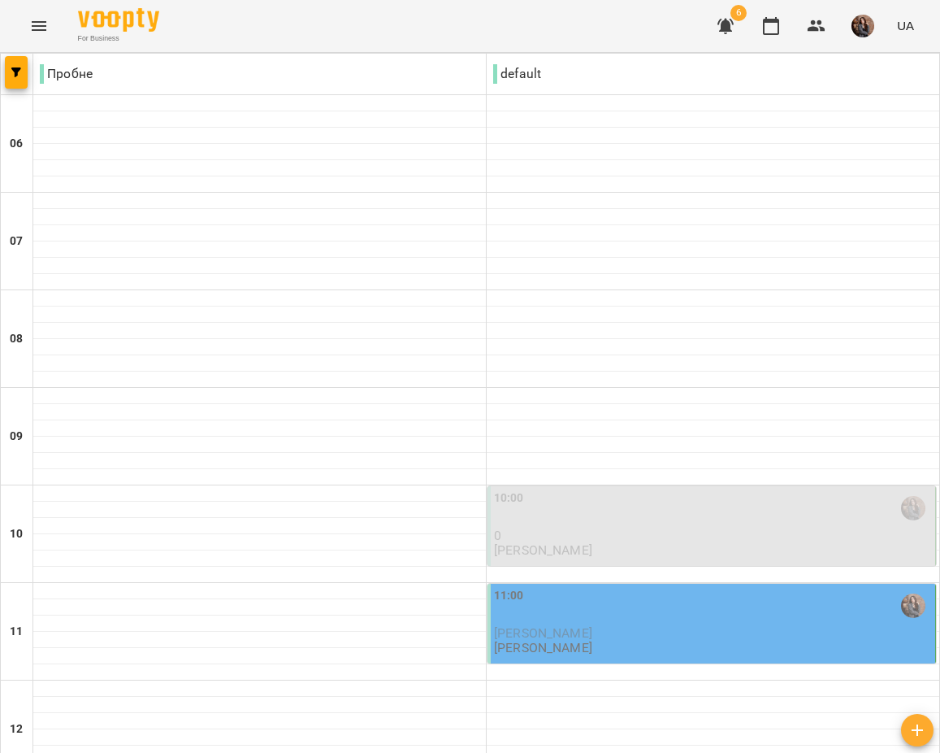 Image resolution: width=940 pixels, height=753 pixels. I want to click on h6: 08, so click(16, 339).